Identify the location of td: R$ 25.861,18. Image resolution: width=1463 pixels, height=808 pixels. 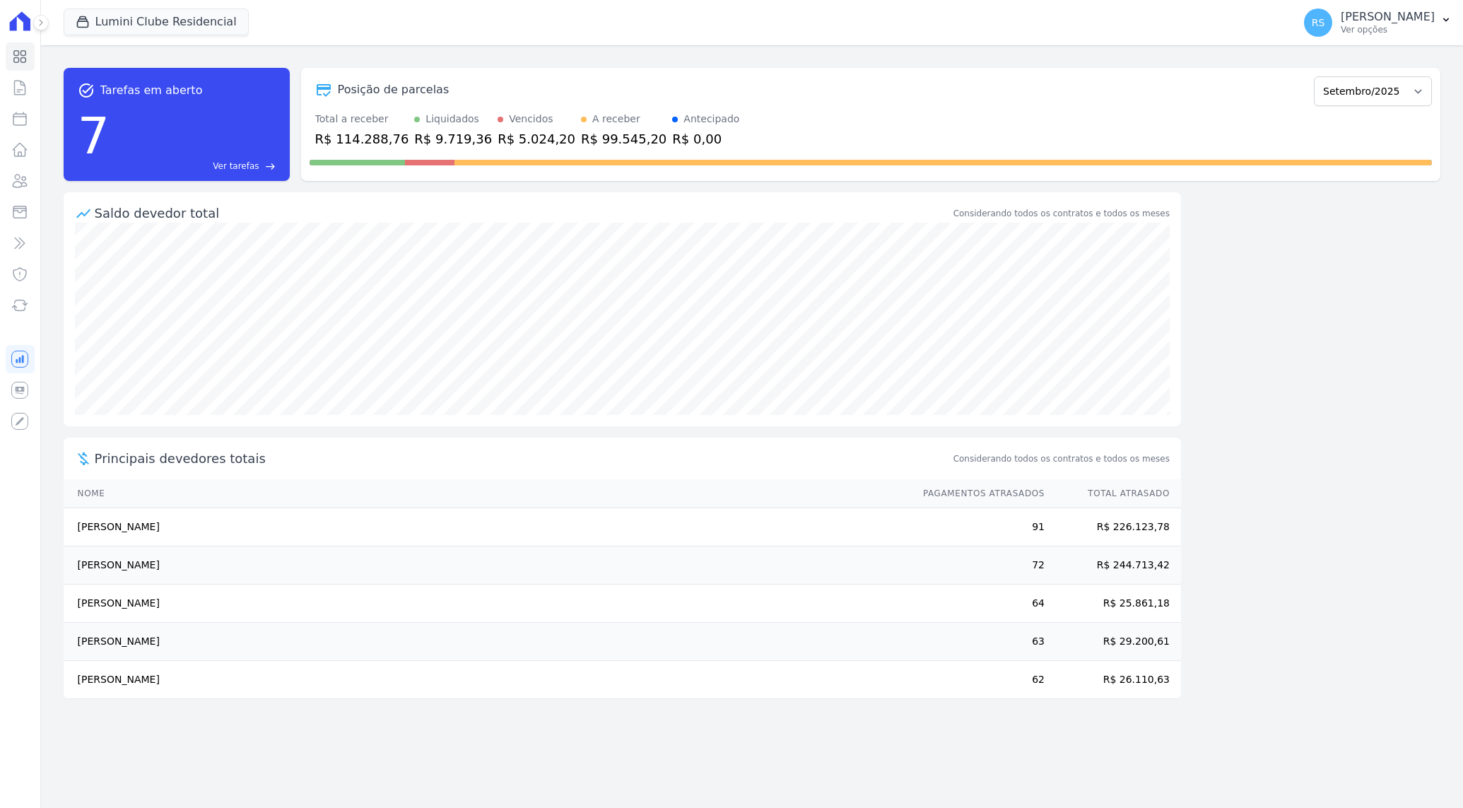
(1113, 604).